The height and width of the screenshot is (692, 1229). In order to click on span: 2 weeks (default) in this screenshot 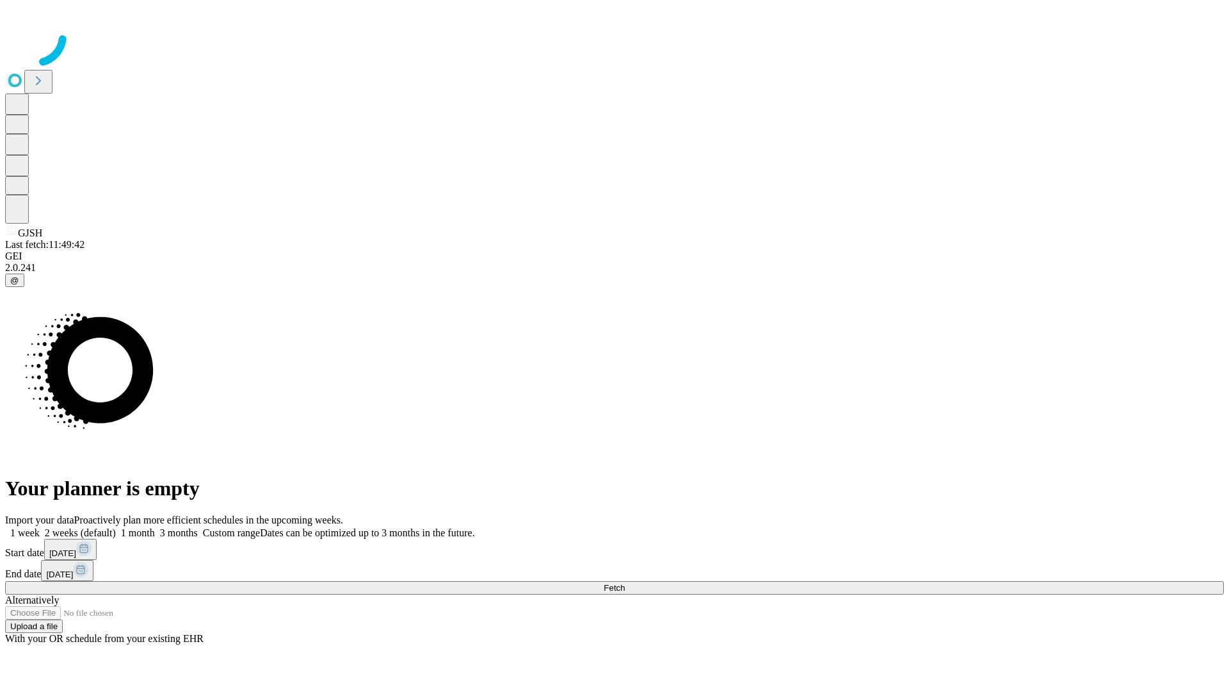, I will do `click(80, 532)`.